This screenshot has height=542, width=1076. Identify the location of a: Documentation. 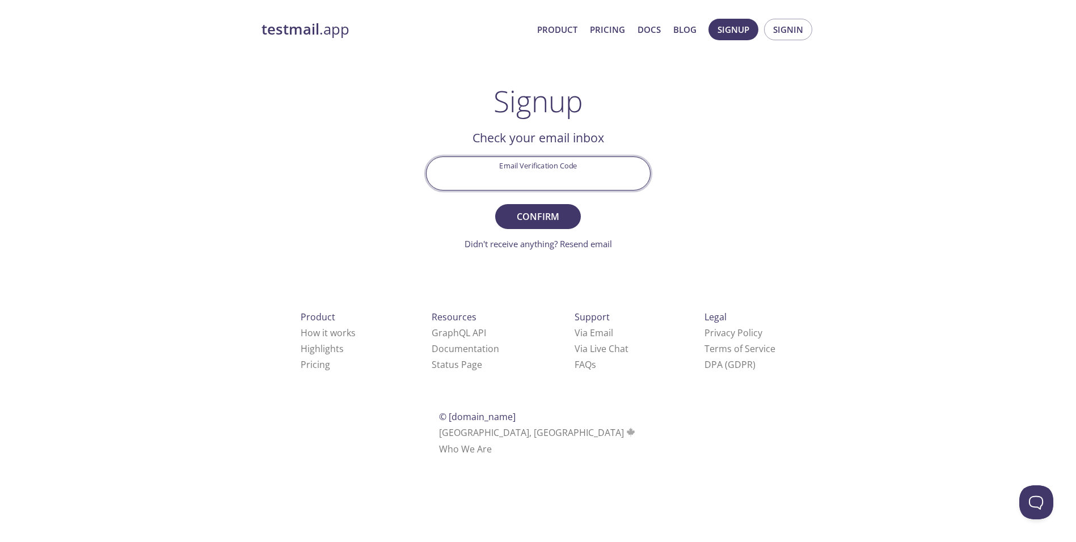
(465, 349).